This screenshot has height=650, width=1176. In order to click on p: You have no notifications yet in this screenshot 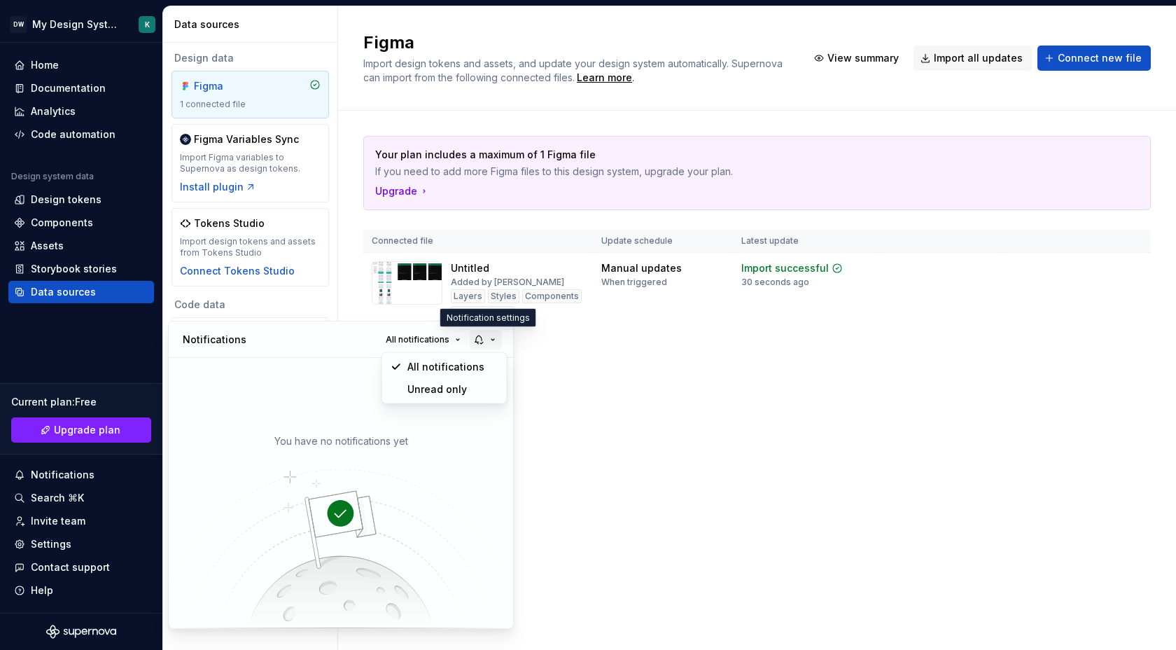, I will do `click(341, 441)`.